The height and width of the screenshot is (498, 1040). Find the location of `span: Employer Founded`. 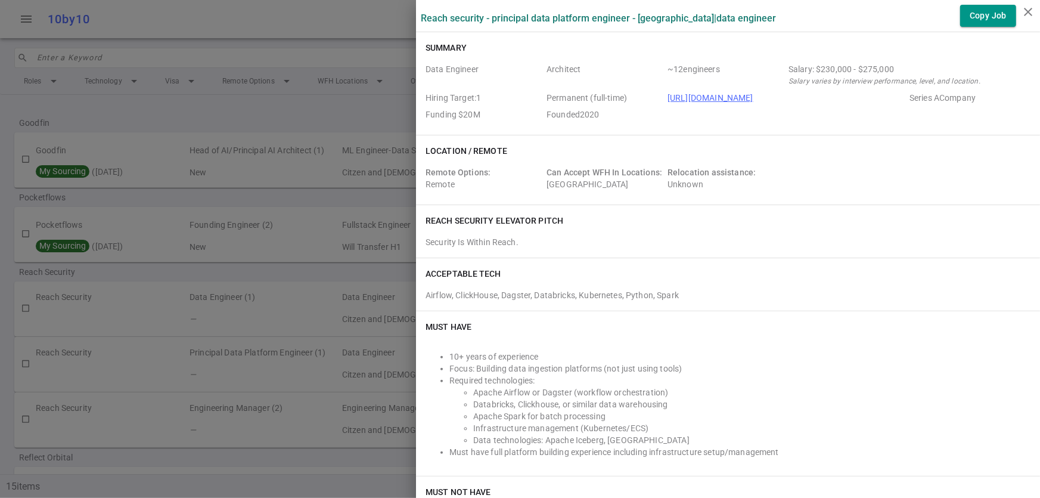

span: Employer Founded is located at coordinates (604, 114).